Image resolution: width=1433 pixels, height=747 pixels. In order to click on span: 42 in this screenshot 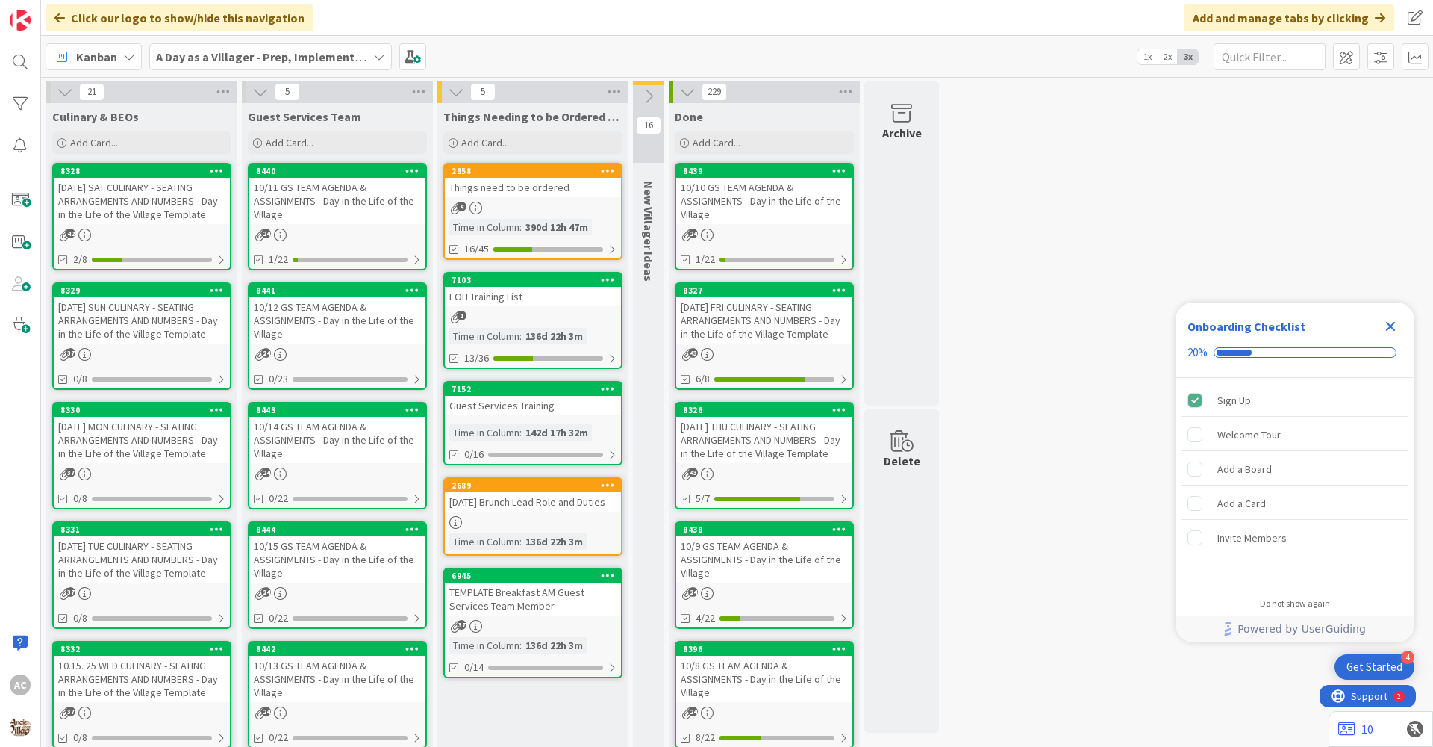, I will do `click(70, 233)`.